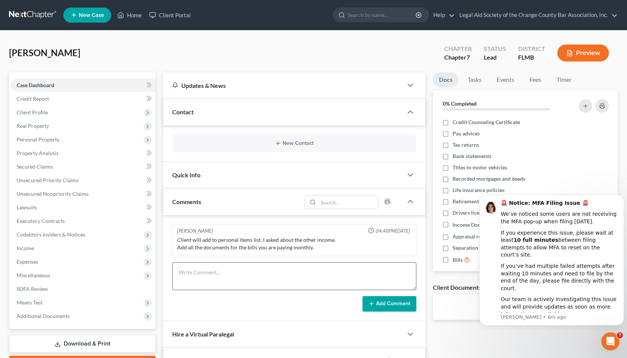  Describe the element at coordinates (495, 49) in the screenshot. I see `div: Status` at that location.